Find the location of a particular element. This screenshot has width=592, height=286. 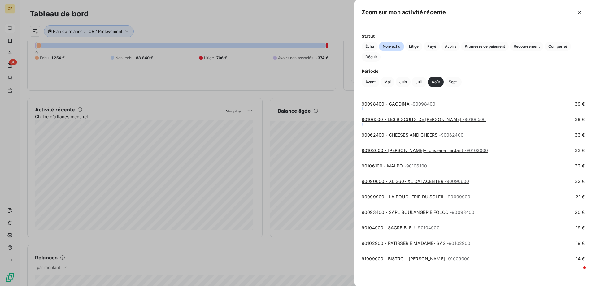

span: - 90093400 is located at coordinates (462, 212).